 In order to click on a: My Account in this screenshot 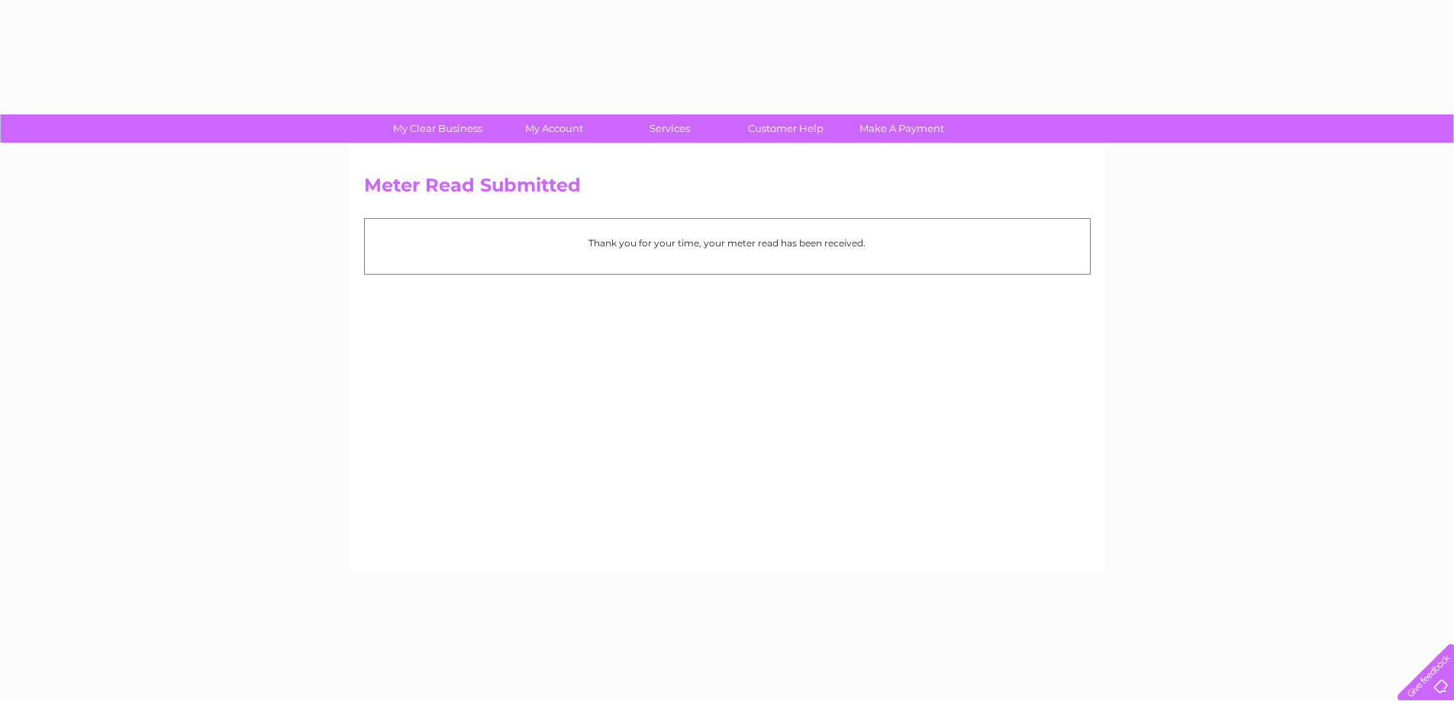, I will do `click(553, 128)`.